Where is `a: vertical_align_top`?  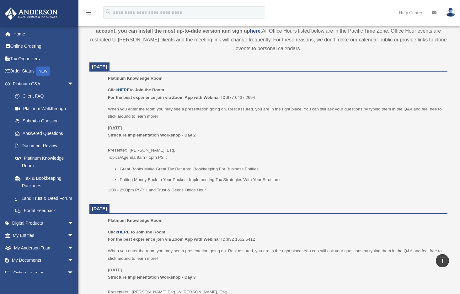 a: vertical_align_top is located at coordinates (443, 261).